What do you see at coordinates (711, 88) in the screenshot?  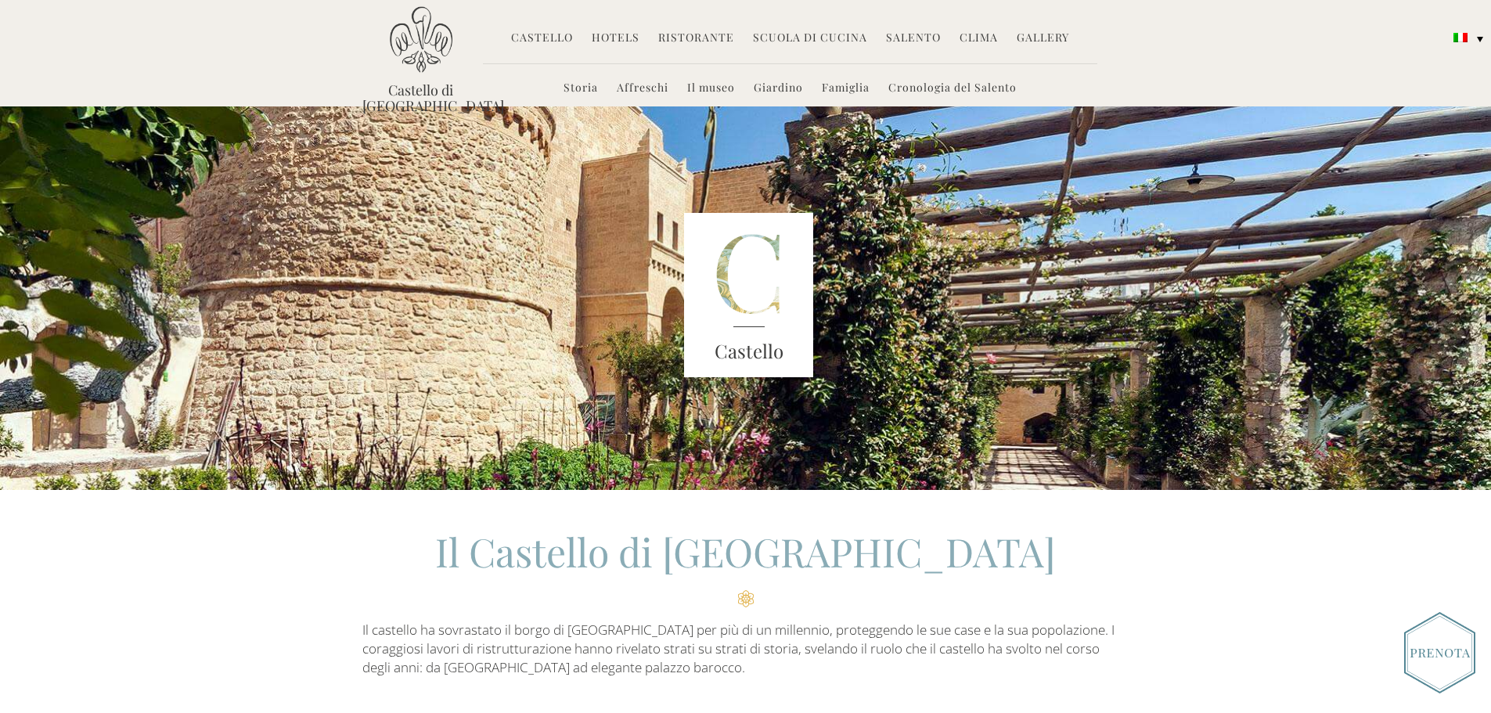 I see `a: Il museo` at bounding box center [711, 88].